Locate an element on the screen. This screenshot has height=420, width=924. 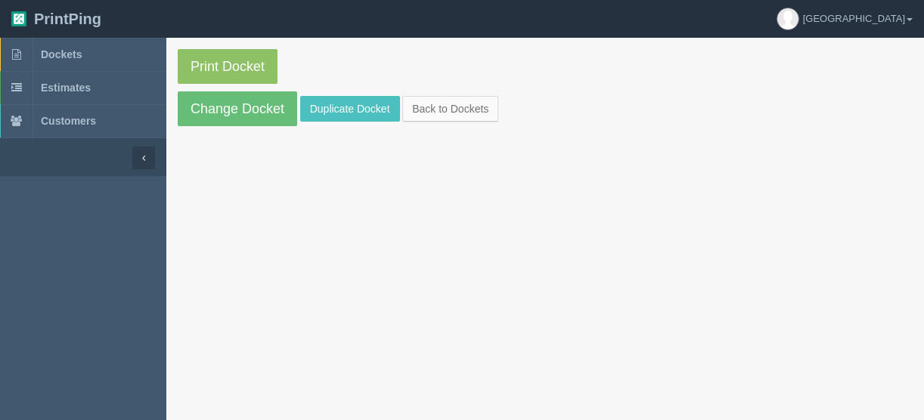
span: Customers is located at coordinates (68, 121).